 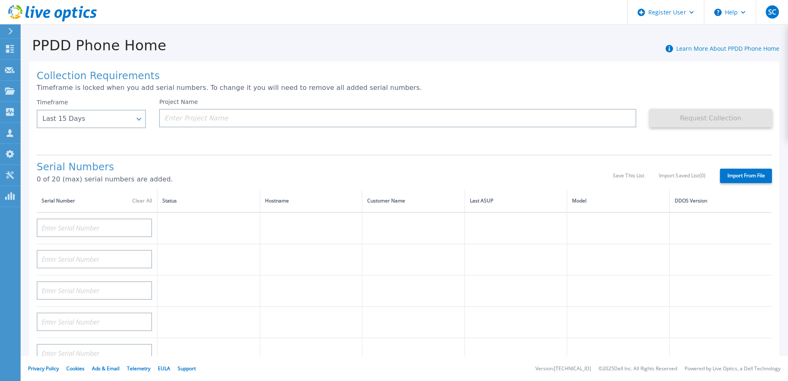 What do you see at coordinates (404, 76) in the screenshot?
I see `h1: Collection Requirements` at bounding box center [404, 76].